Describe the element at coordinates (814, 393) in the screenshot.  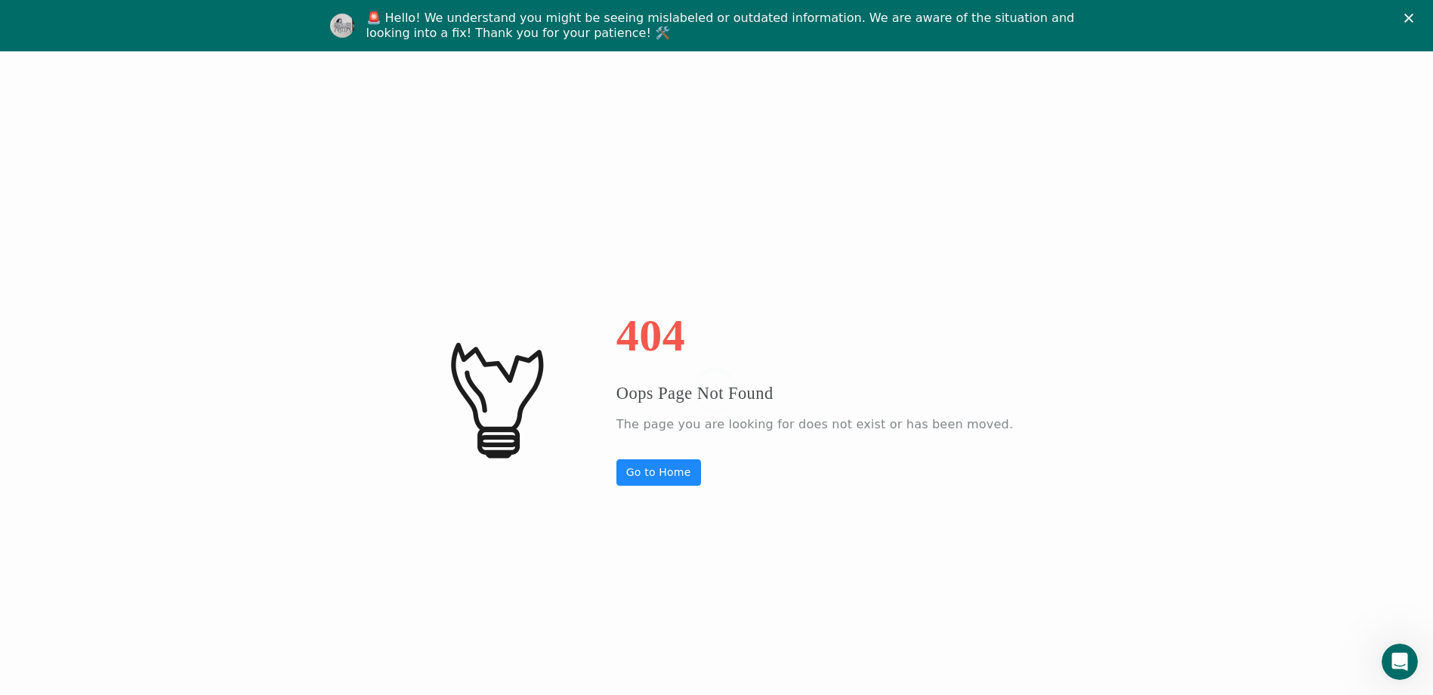
I see `h3: Oops Page Not Found` at that location.